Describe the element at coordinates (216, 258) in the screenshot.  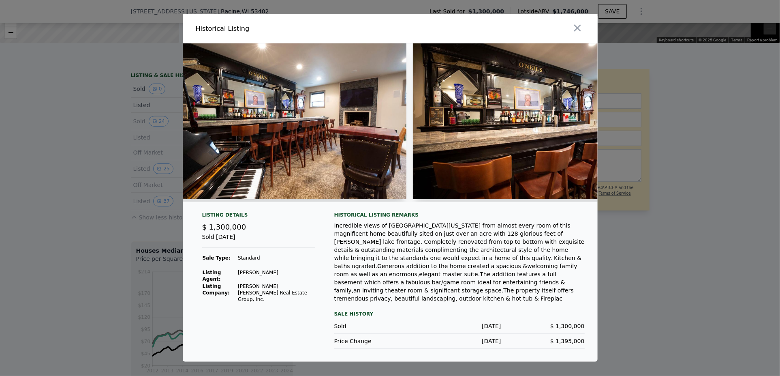
I see `strong: Sale Type:` at that location.